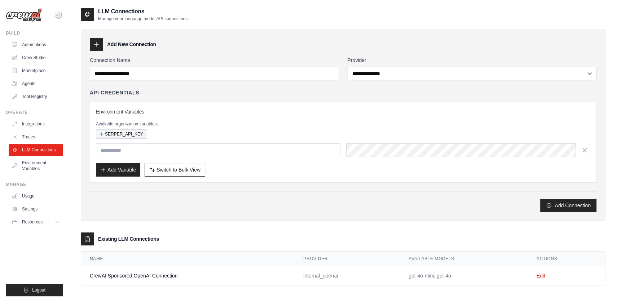 The width and height of the screenshot is (617, 302). What do you see at coordinates (179, 170) in the screenshot?
I see `span: Switch to Bulk View` at bounding box center [179, 170].